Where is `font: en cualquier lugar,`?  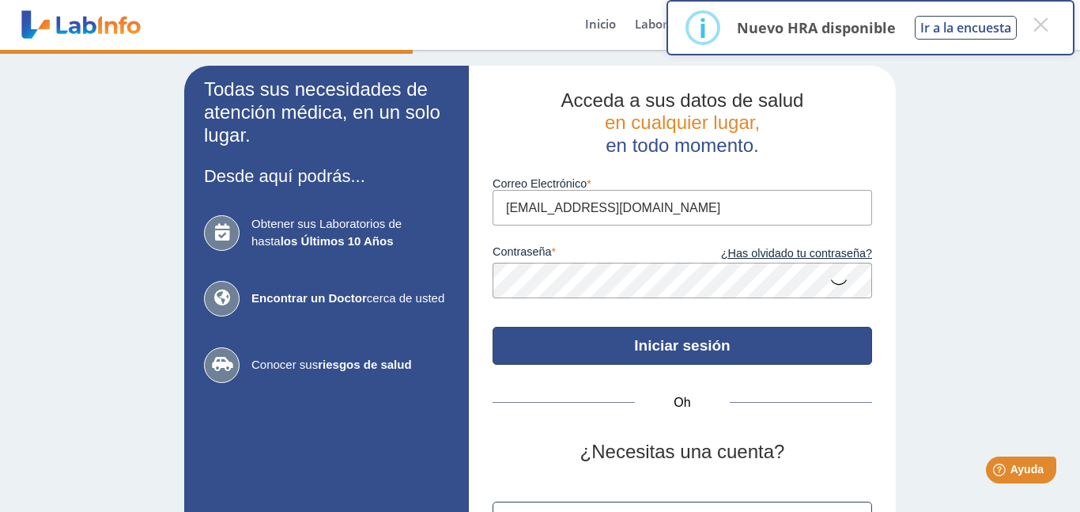
font: en cualquier lugar, is located at coordinates (683, 122).